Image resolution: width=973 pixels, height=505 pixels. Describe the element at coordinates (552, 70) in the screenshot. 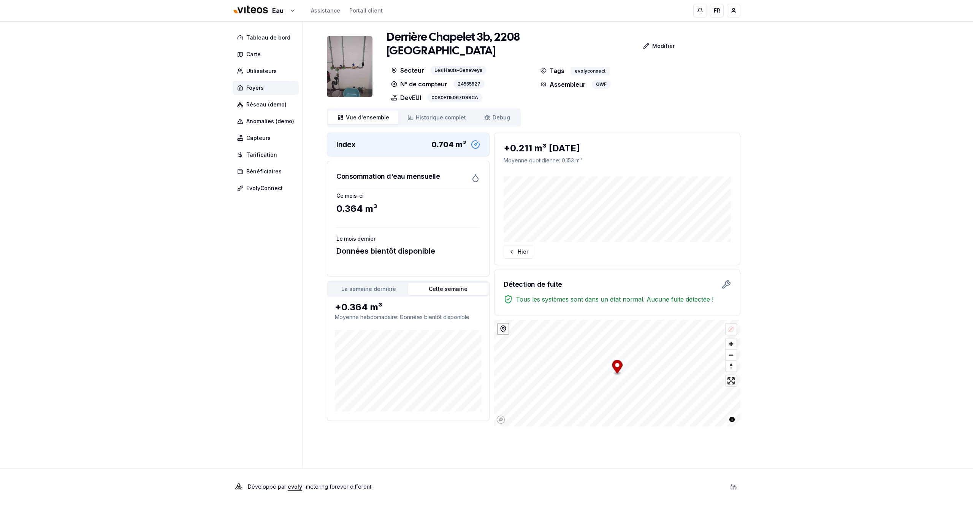

I see `p: Tags` at that location.